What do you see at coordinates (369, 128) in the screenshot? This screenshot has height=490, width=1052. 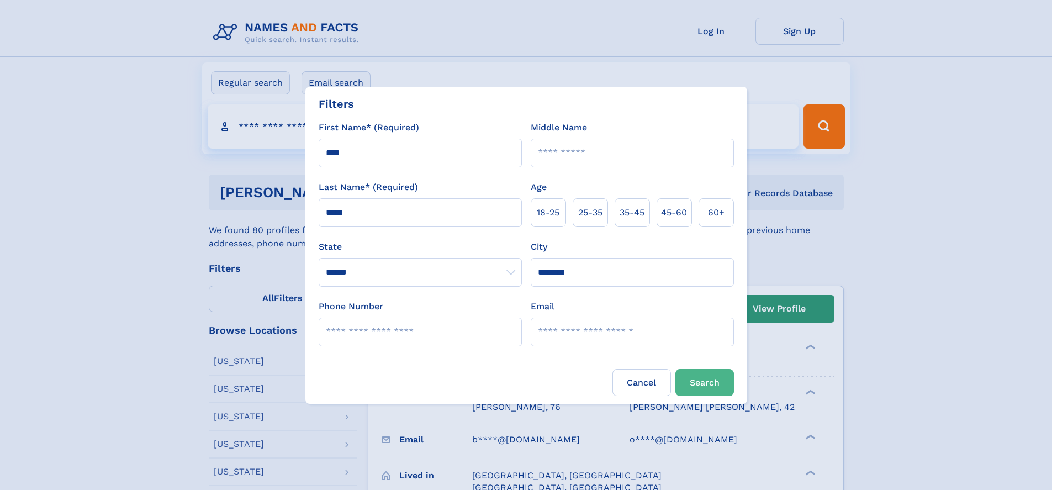 I see `label: First Name* (Required)` at bounding box center [369, 128].